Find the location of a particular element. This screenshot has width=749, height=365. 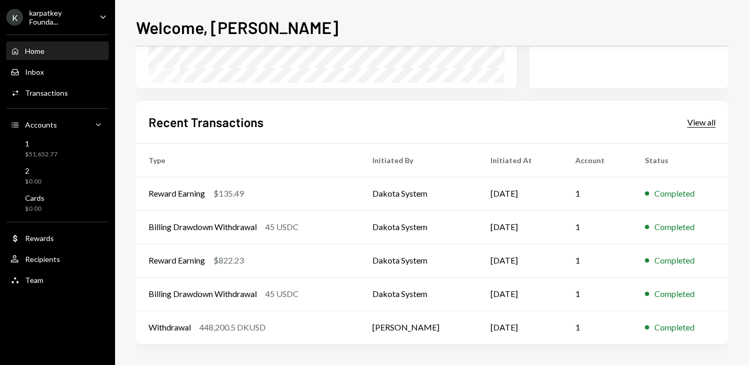

th: Status is located at coordinates (680, 160).